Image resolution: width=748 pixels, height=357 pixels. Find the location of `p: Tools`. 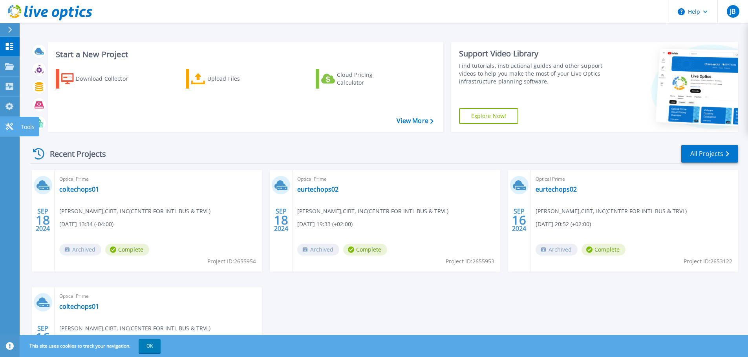

p: Tools is located at coordinates (27, 127).